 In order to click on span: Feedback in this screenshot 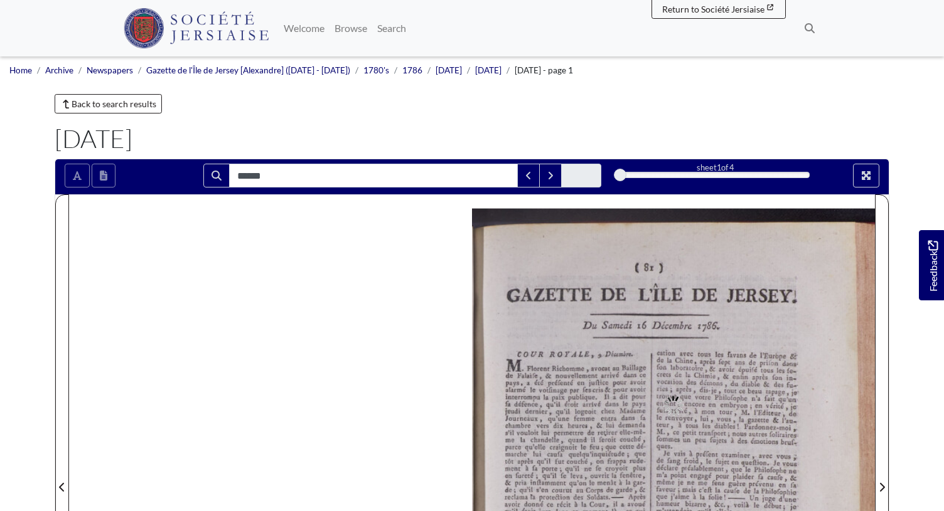, I will do `click(932, 265)`.